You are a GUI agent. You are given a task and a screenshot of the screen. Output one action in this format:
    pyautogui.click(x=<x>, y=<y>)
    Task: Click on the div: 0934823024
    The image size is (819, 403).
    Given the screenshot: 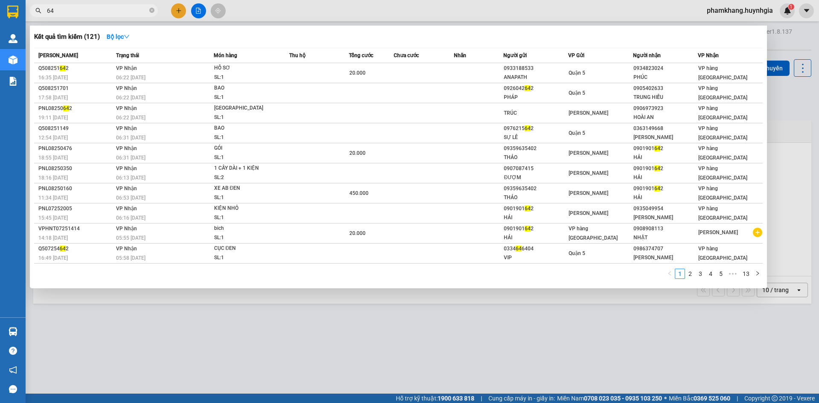 What is the action you would take?
    pyautogui.click(x=666, y=68)
    